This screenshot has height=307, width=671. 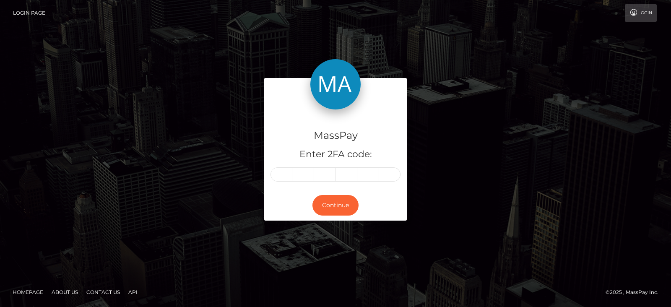 What do you see at coordinates (335, 205) in the screenshot?
I see `button: Continue` at bounding box center [335, 205].